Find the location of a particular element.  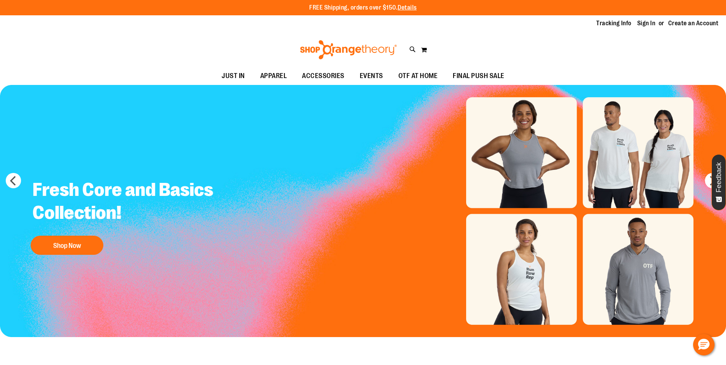

span: JUST IN is located at coordinates (233, 76).